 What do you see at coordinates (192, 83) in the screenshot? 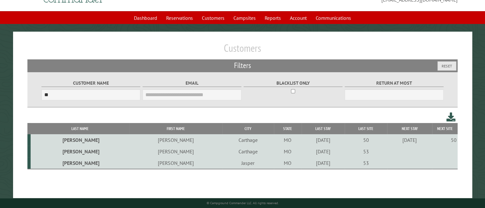
I see `label: Email` at bounding box center [192, 83].